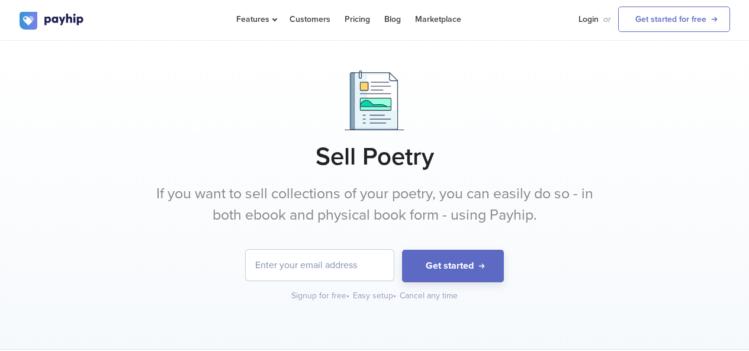  Describe the element at coordinates (674, 19) in the screenshot. I see `a: Get started for free` at that location.